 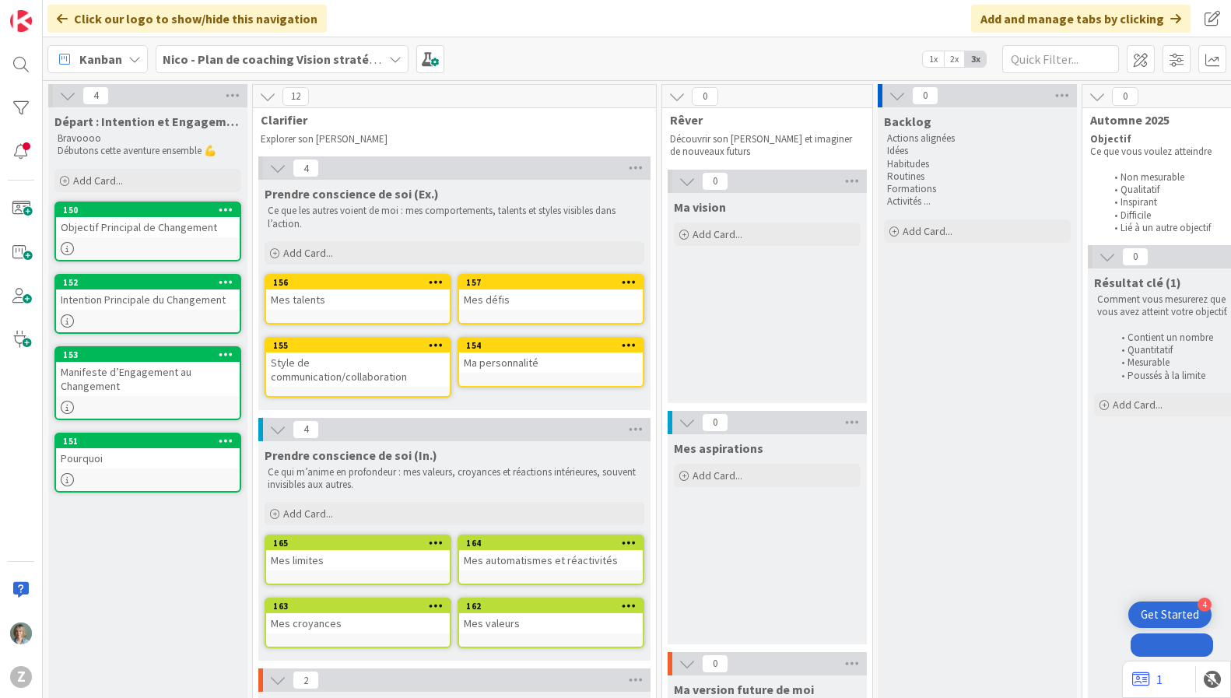 I want to click on div: 150Objectif Principal de Changement, so click(x=148, y=220).